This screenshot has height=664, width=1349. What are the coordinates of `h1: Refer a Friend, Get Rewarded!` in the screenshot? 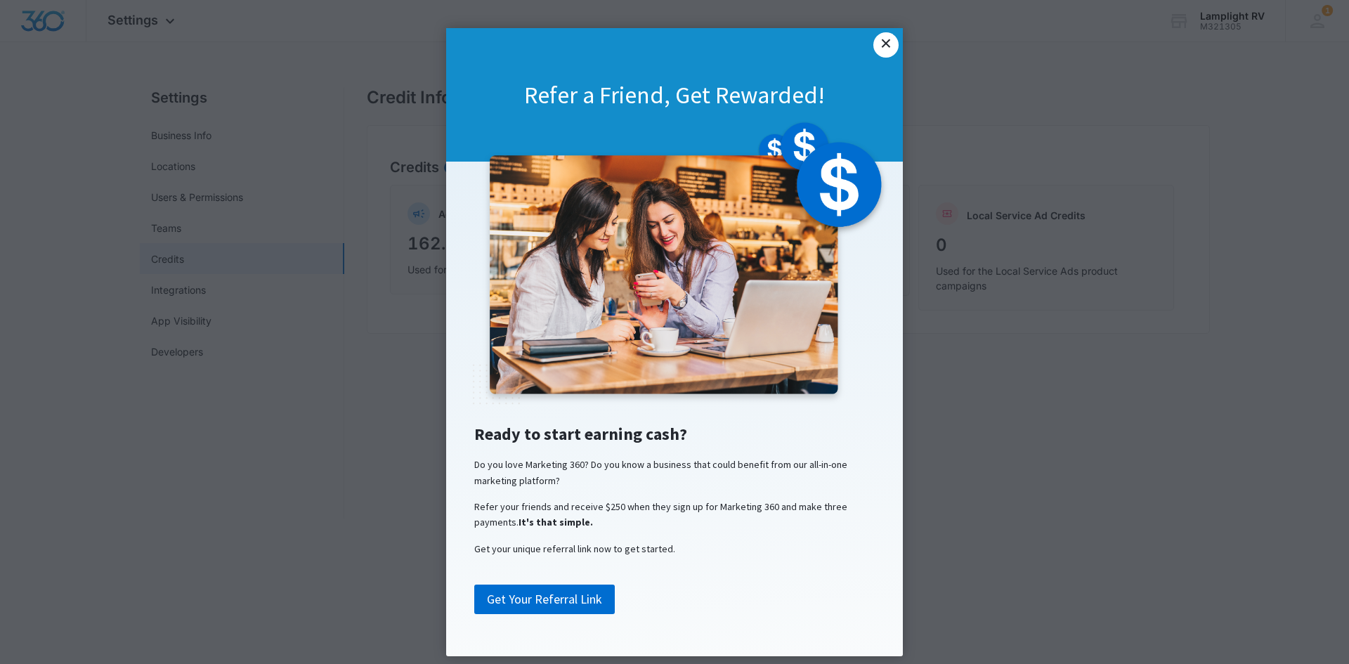 It's located at (674, 95).